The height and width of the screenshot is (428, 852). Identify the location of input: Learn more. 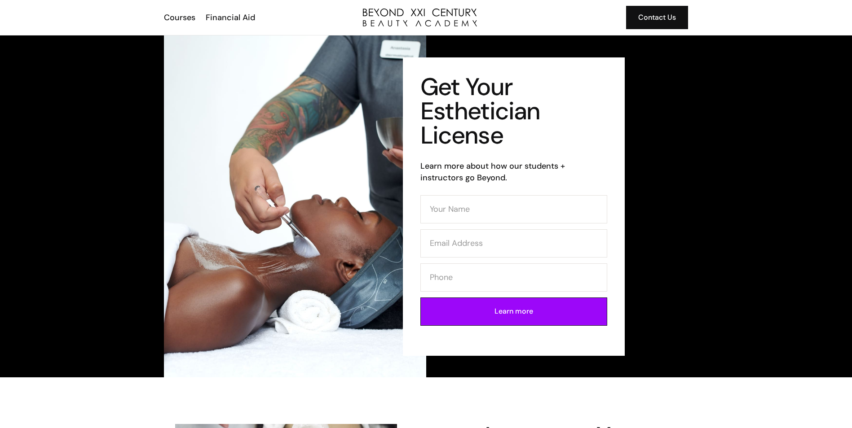
(514, 312).